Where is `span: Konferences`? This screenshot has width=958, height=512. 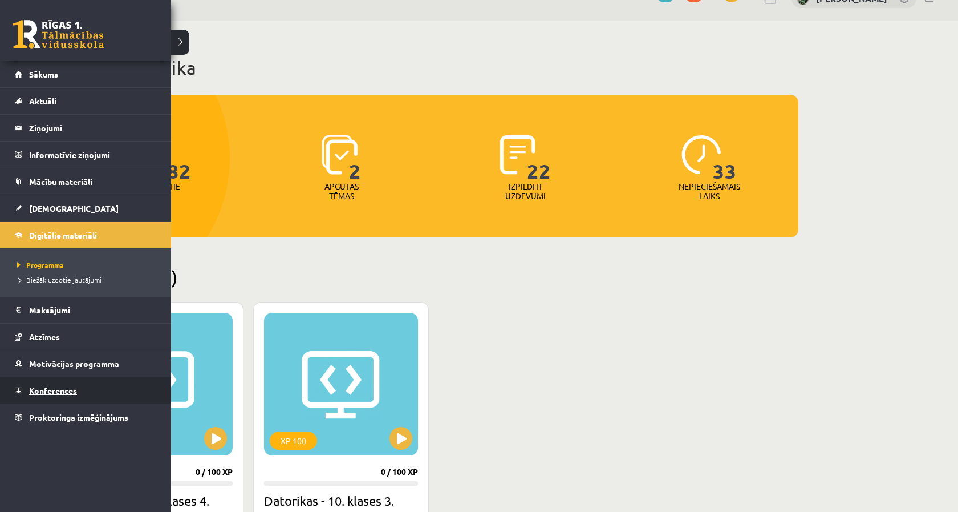 span: Konferences is located at coordinates (53, 390).